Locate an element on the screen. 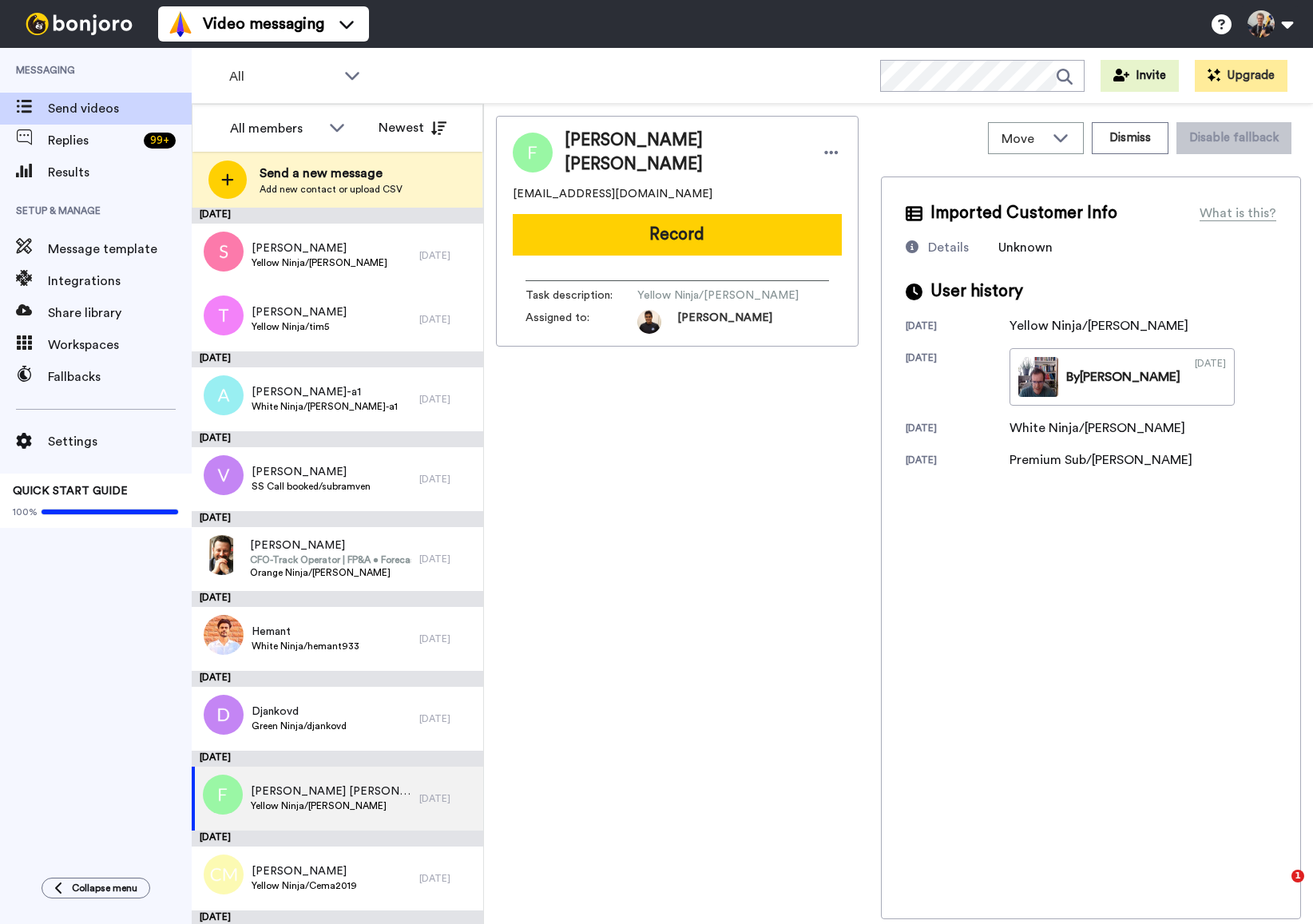  span: Integrations is located at coordinates (119, 281).